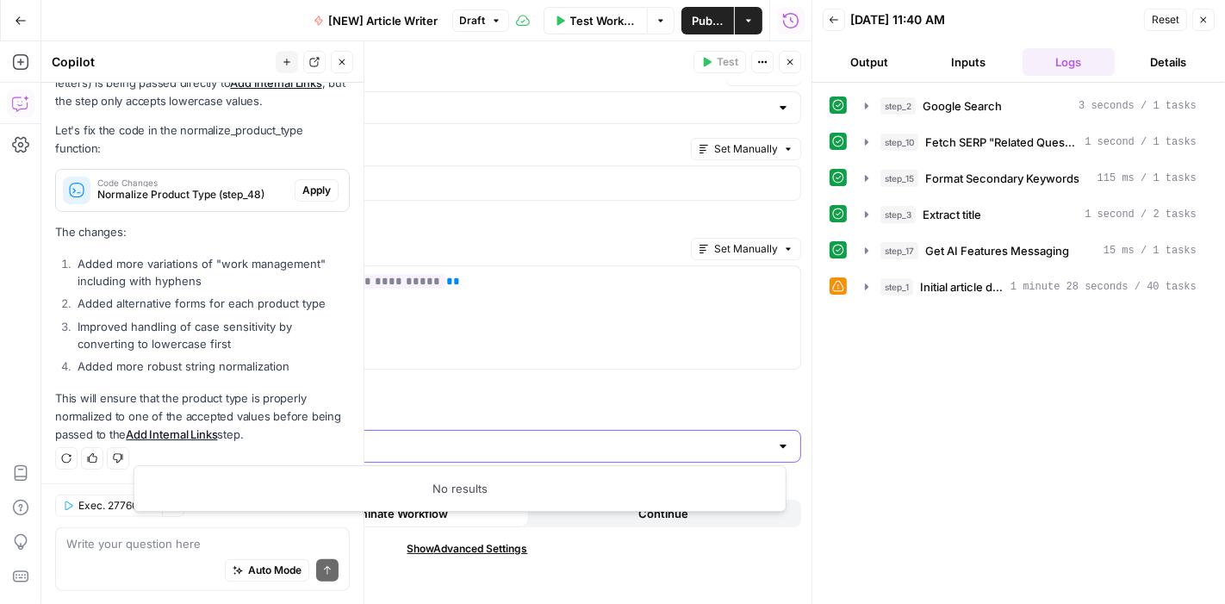 This screenshot has width=1225, height=604. Describe the element at coordinates (1166, 20) in the screenshot. I see `button: Reset` at that location.